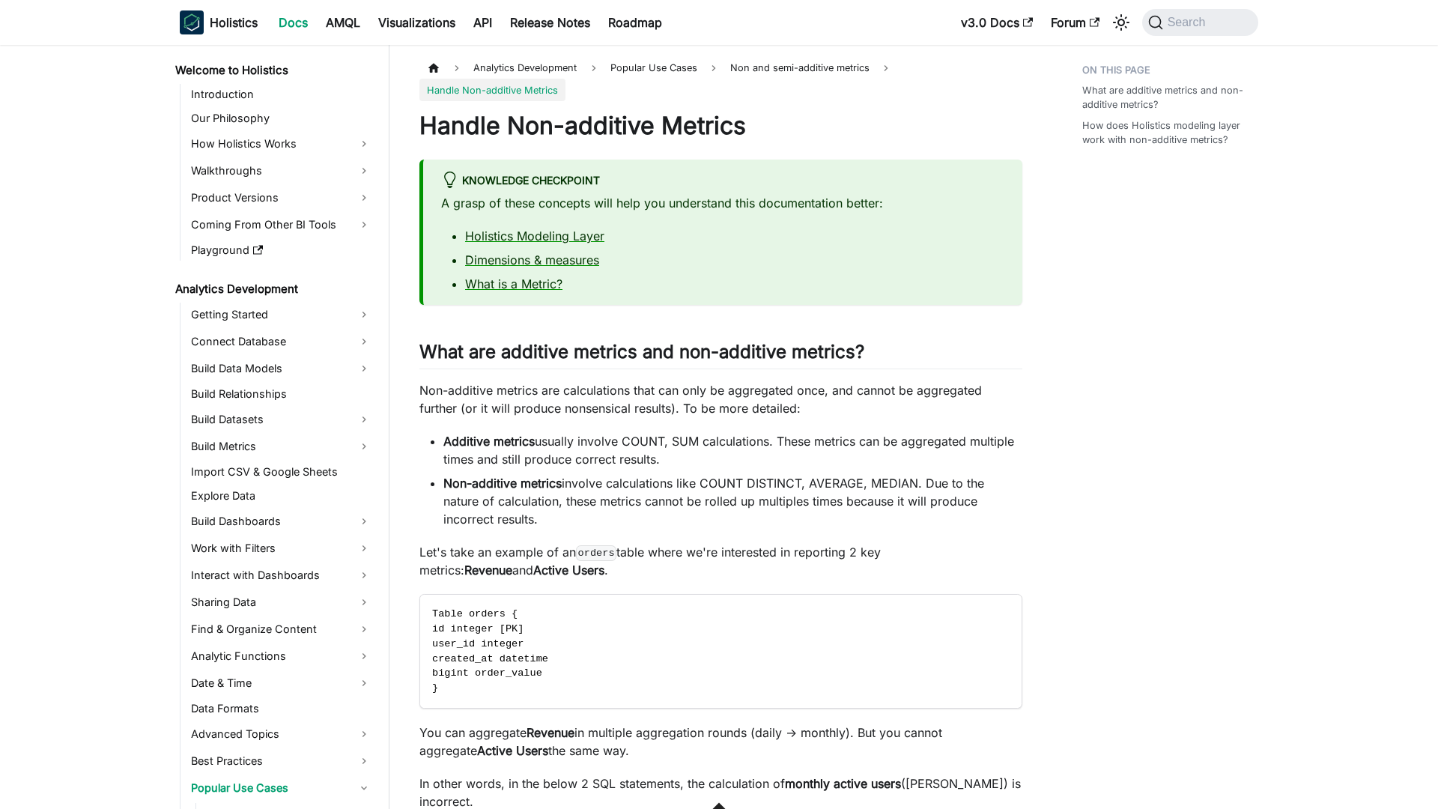  I want to click on a: Interact with Dashboards, so click(281, 575).